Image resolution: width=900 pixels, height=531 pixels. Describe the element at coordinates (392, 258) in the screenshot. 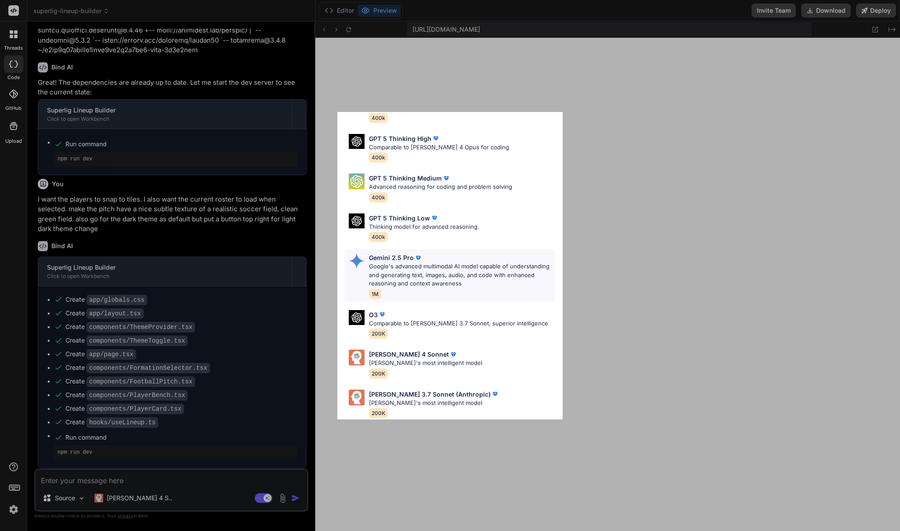

I see `p: Gemini 2.5 Pro` at that location.